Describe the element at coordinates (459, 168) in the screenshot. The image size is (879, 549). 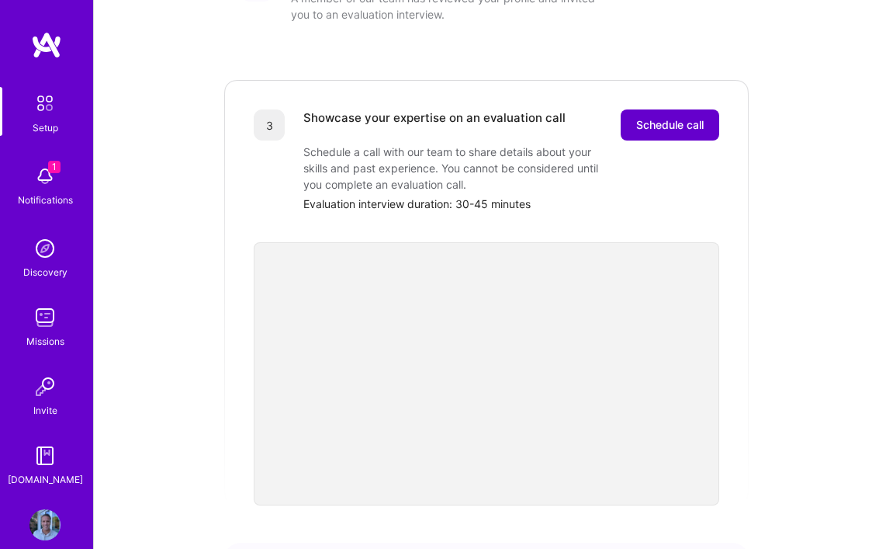
I see `div: Schedule a call with our team to share details about your skills and past experience. You cannot ...` at that location.